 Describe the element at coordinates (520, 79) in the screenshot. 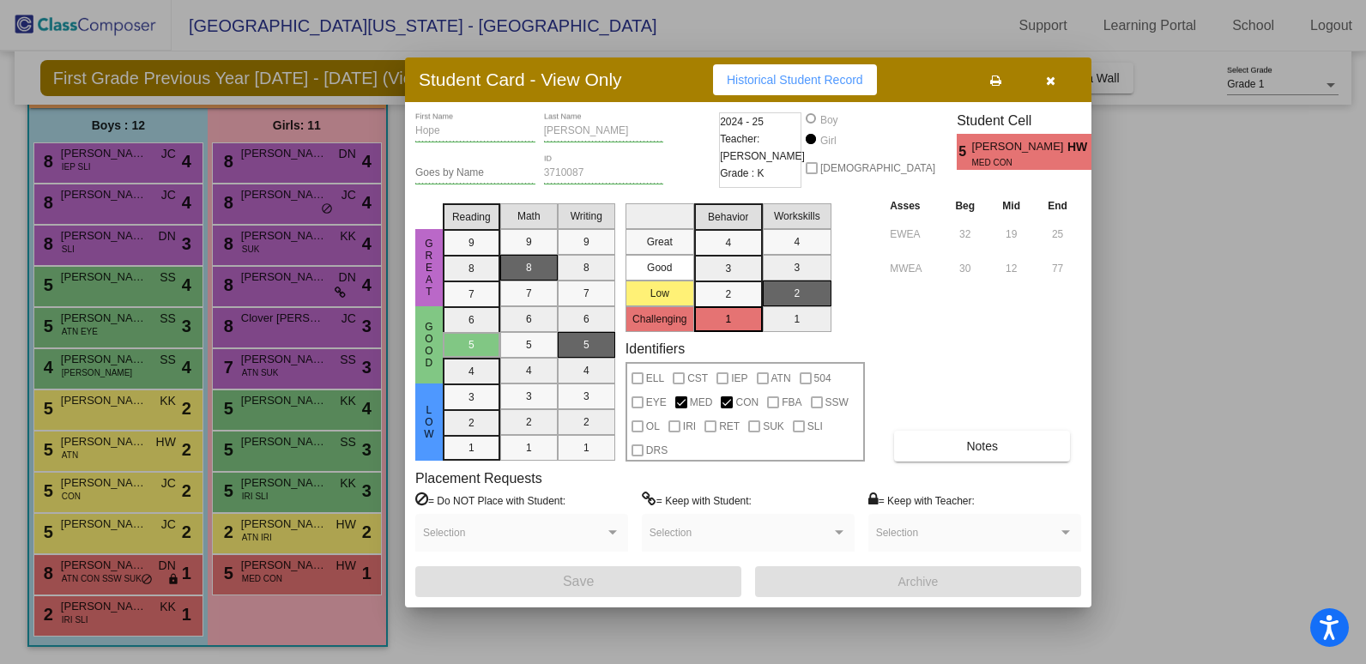

I see `h3: Student Card - View Only` at that location.